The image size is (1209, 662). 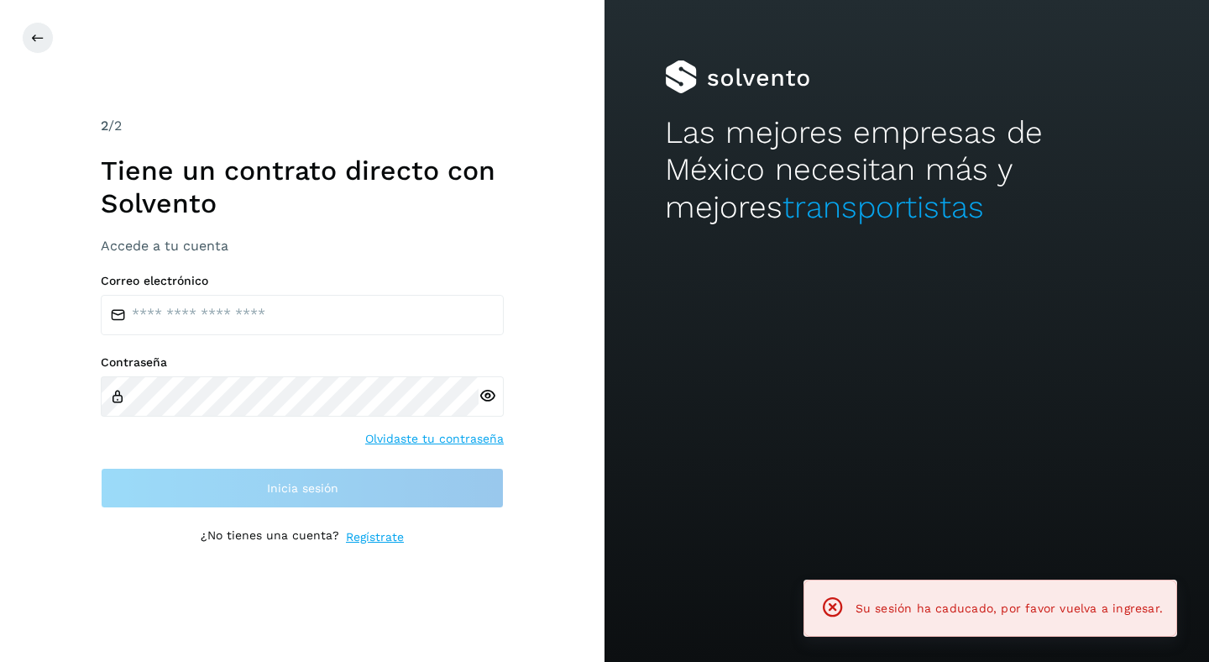 What do you see at coordinates (302, 362) in the screenshot?
I see `label: Contraseña` at bounding box center [302, 362].